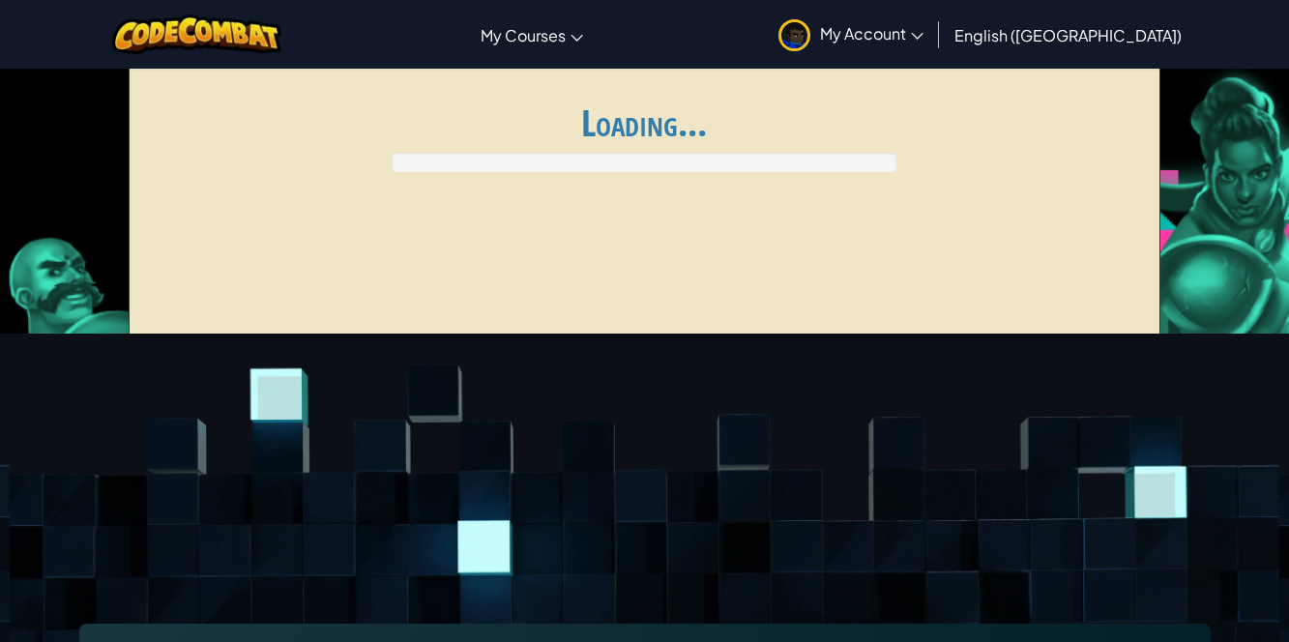 Image resolution: width=1289 pixels, height=642 pixels. Describe the element at coordinates (871, 33) in the screenshot. I see `span: My Account` at that location.